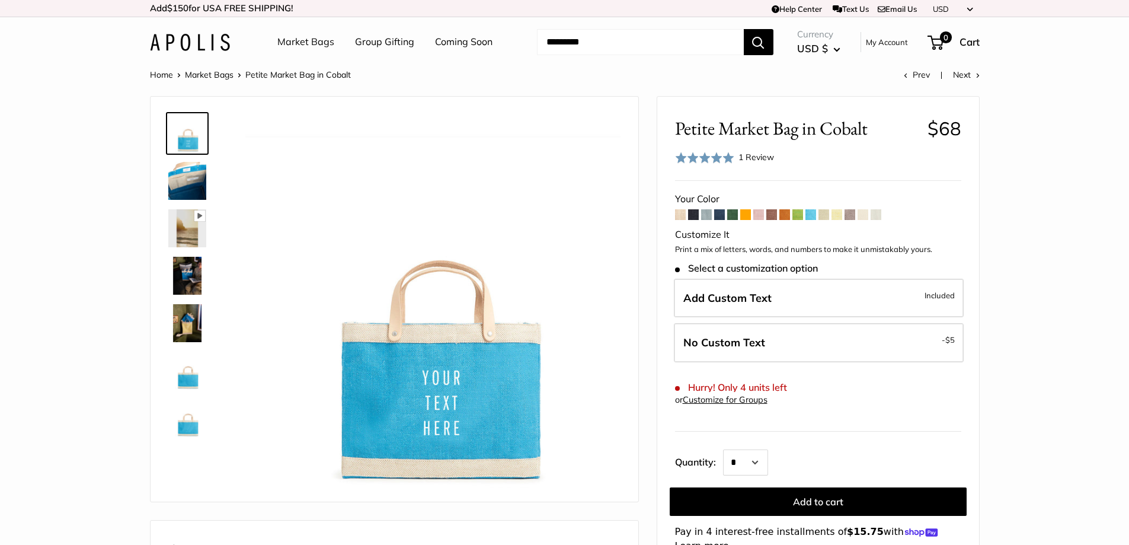  Describe the element at coordinates (954, 42) in the screenshot. I see `a: 0 Cart` at that location.